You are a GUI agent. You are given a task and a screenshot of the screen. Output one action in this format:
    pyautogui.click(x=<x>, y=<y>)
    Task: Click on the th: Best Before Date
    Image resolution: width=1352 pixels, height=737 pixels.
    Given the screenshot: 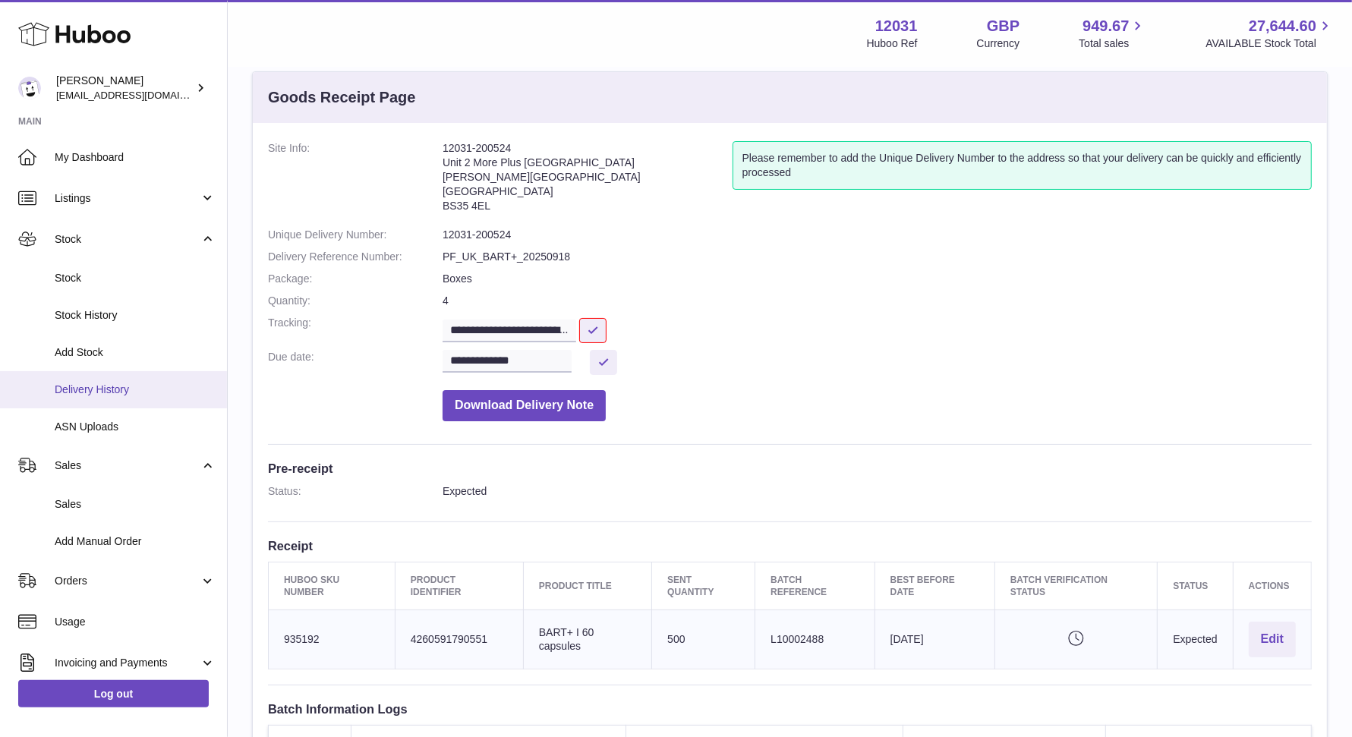 What is the action you would take?
    pyautogui.click(x=935, y=585)
    